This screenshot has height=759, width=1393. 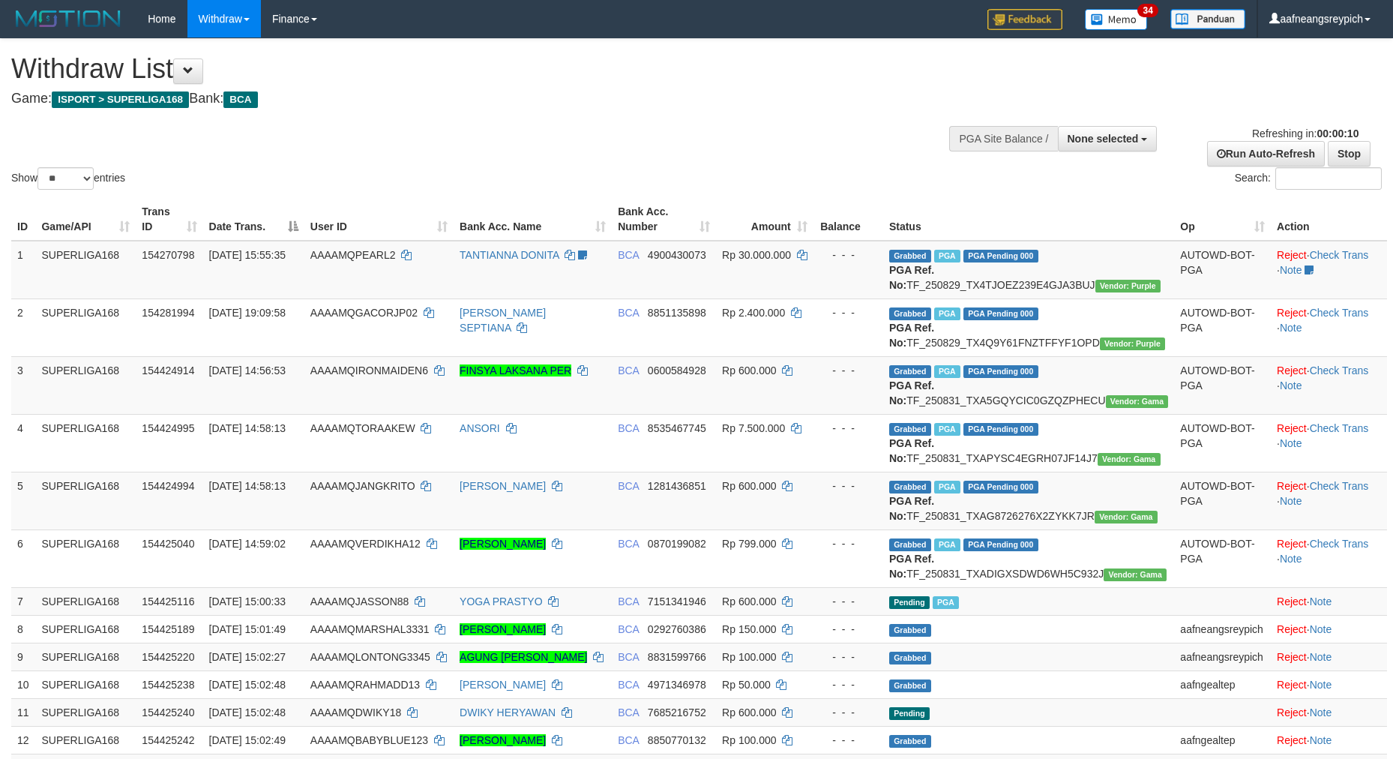 What do you see at coordinates (370, 657) in the screenshot?
I see `span: AAAAMQLONTONG3345` at bounding box center [370, 657].